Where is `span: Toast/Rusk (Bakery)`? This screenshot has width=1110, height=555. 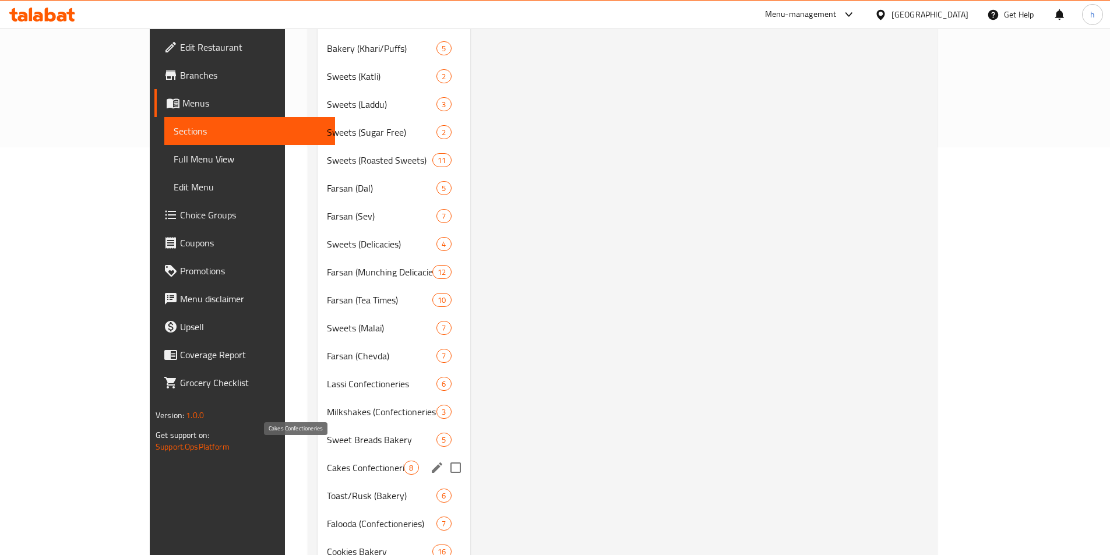
span: Toast/Rusk (Bakery) is located at coordinates (381, 496).